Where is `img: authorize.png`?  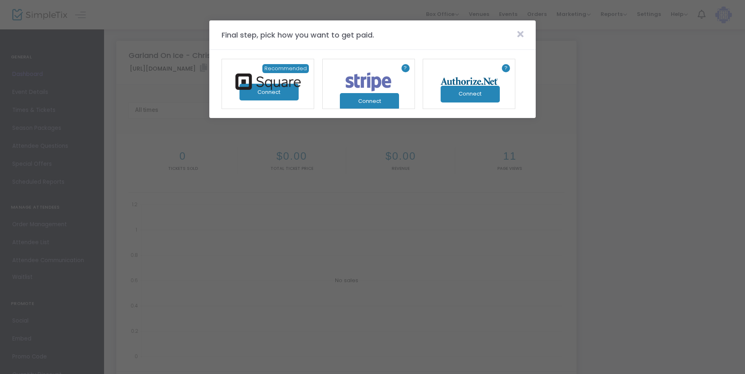
img: authorize.png is located at coordinates (469, 81).